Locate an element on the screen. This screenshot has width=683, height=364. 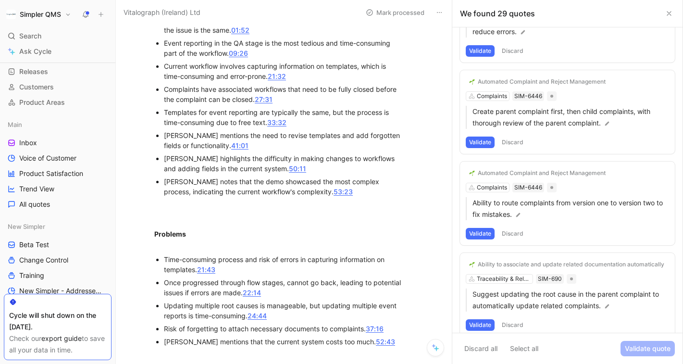
p: Create parent complaint first, then child complaints, with thorough review of the parent complaint. is located at coordinates (571, 117).